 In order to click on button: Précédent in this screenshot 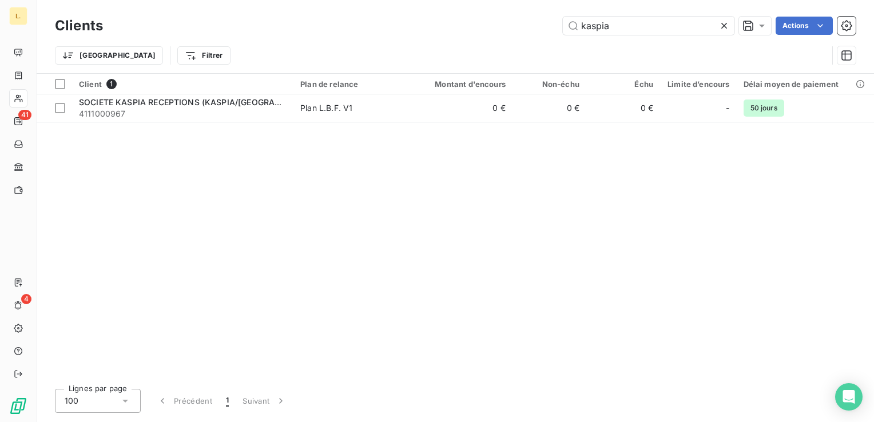, I will do `click(184, 401)`.